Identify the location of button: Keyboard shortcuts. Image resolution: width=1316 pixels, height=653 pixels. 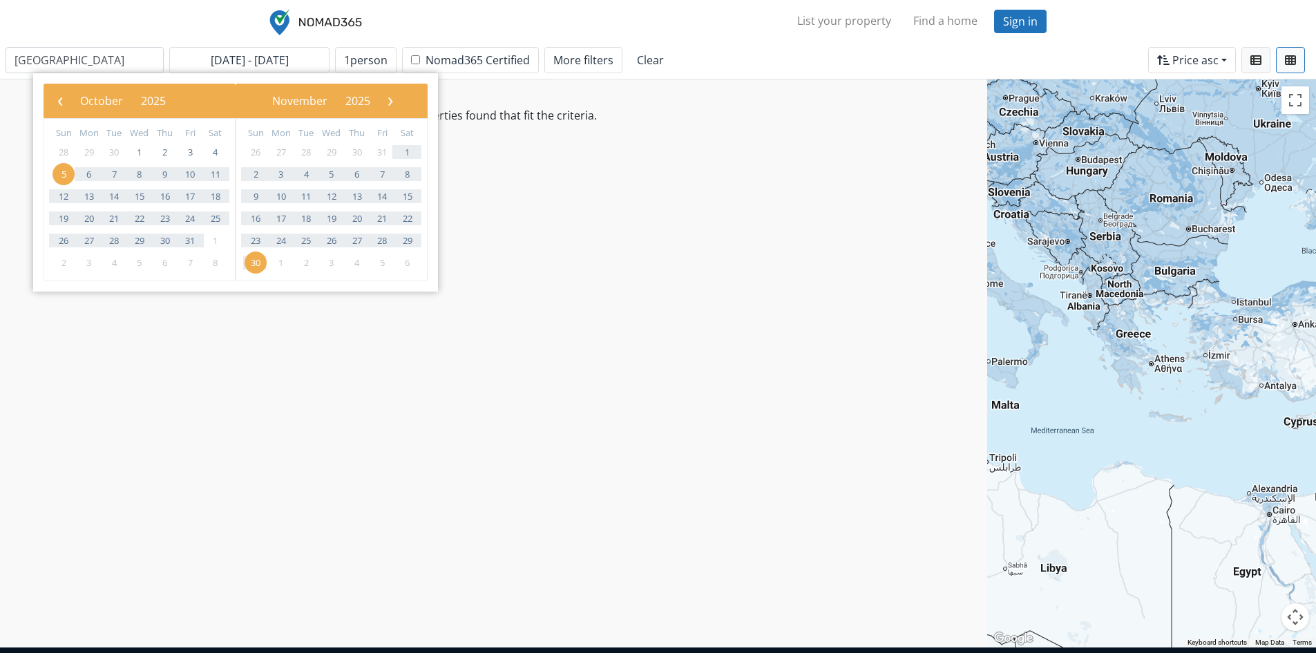
(1217, 642).